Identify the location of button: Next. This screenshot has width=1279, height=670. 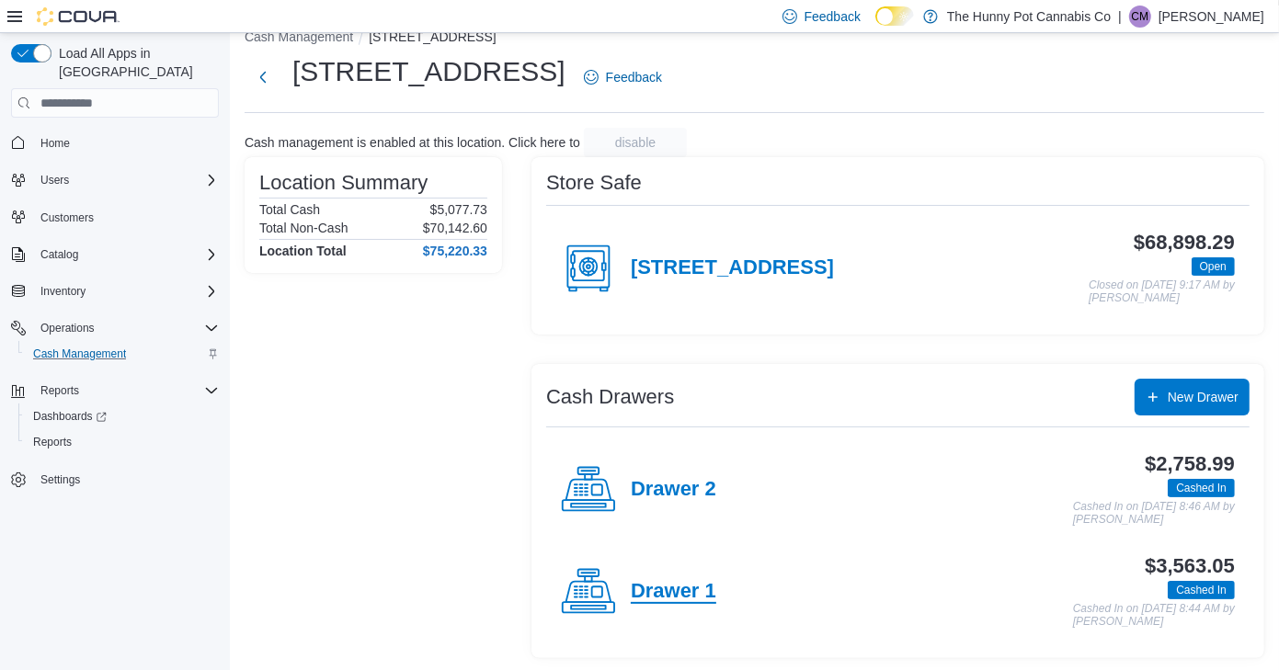
(263, 77).